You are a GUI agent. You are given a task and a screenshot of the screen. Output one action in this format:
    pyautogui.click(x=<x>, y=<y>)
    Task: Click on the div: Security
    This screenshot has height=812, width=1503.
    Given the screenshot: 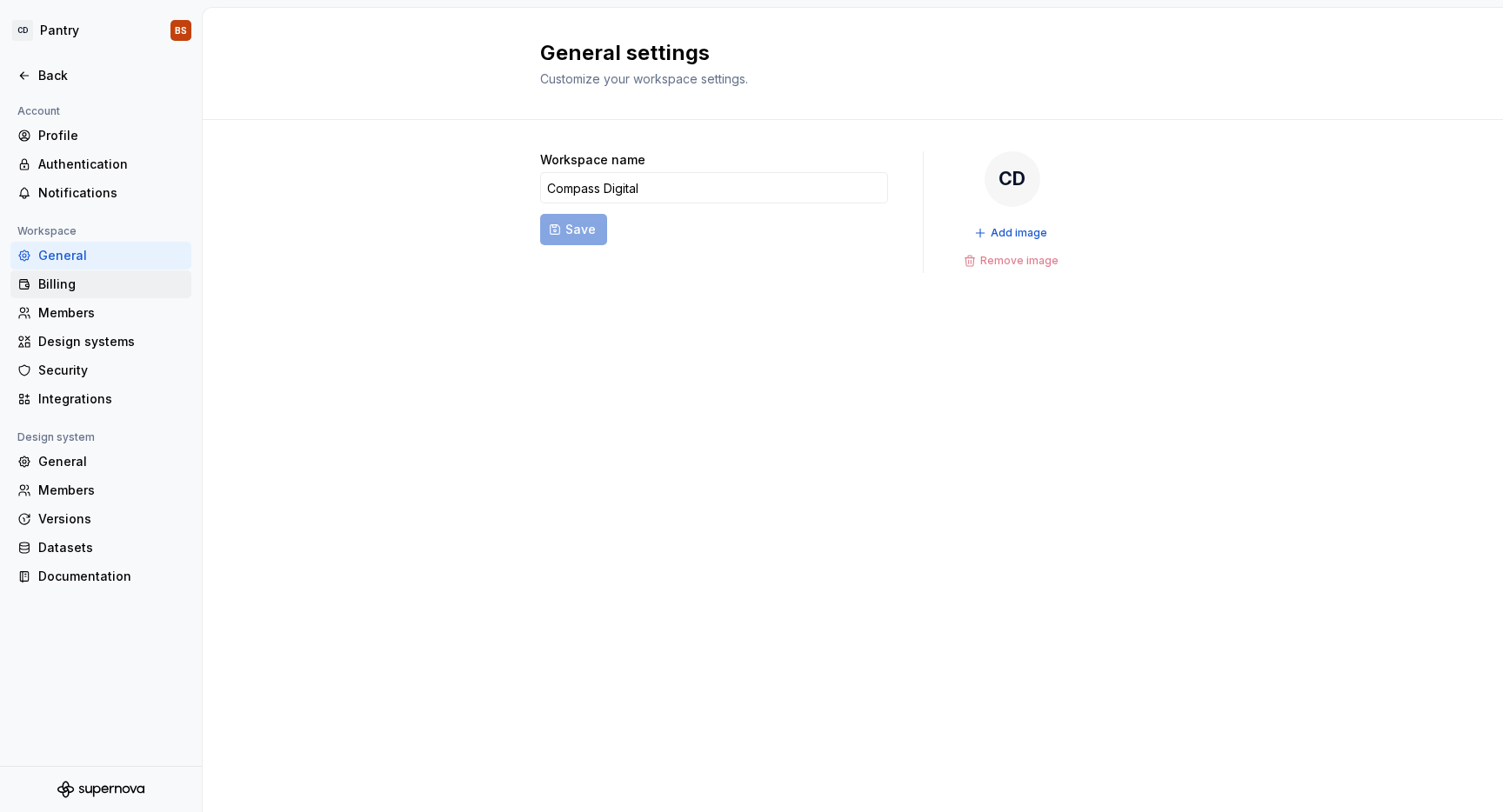 What is the action you would take?
    pyautogui.click(x=111, y=370)
    